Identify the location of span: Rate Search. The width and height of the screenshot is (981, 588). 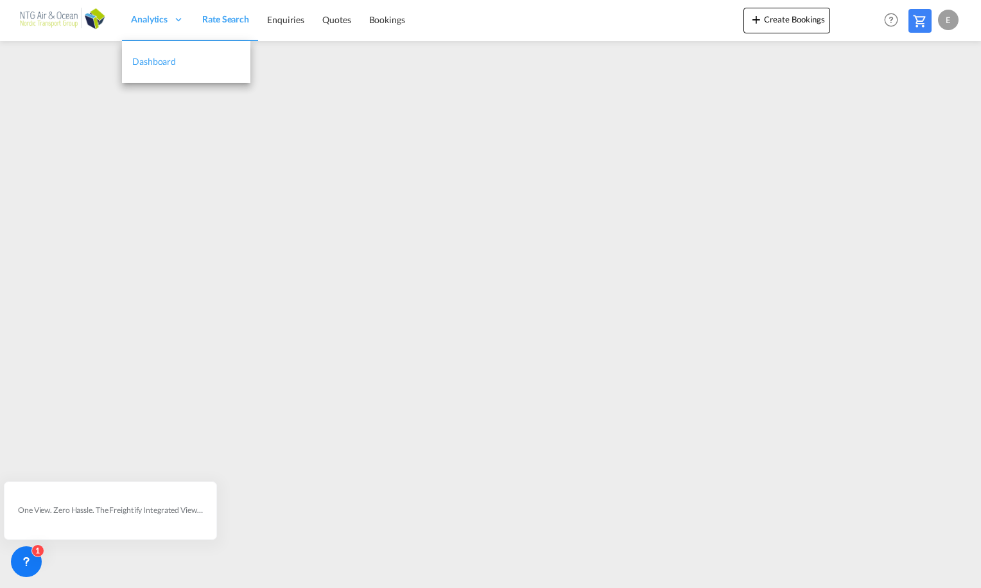
(225, 19).